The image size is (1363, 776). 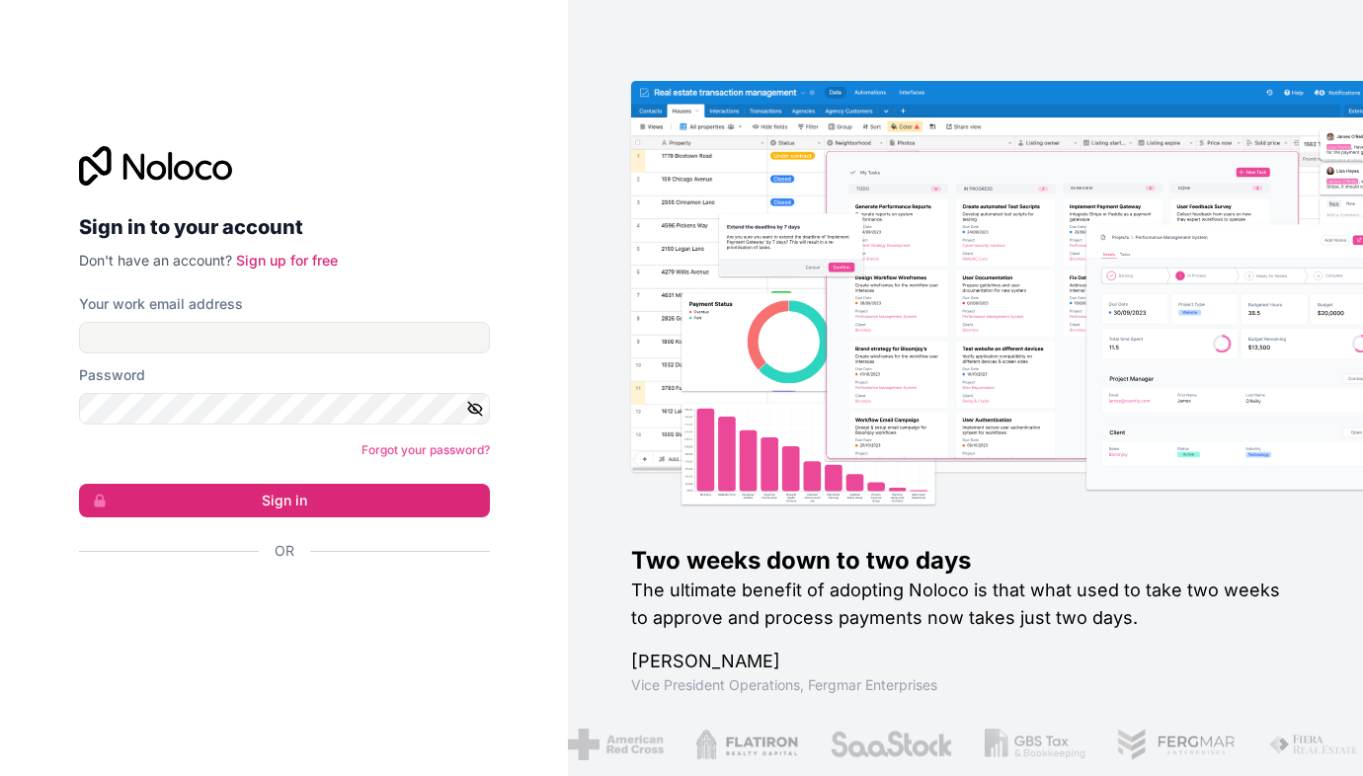 I want to click on span: Don't have an account?, so click(x=155, y=260).